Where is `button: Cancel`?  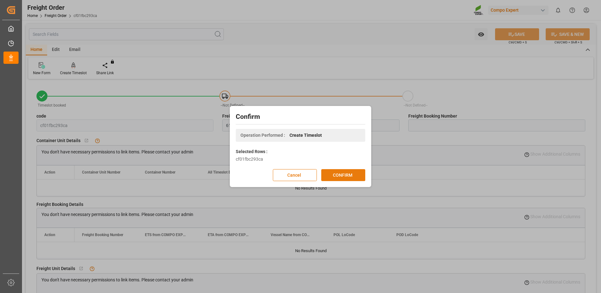
button: Cancel is located at coordinates (295, 175).